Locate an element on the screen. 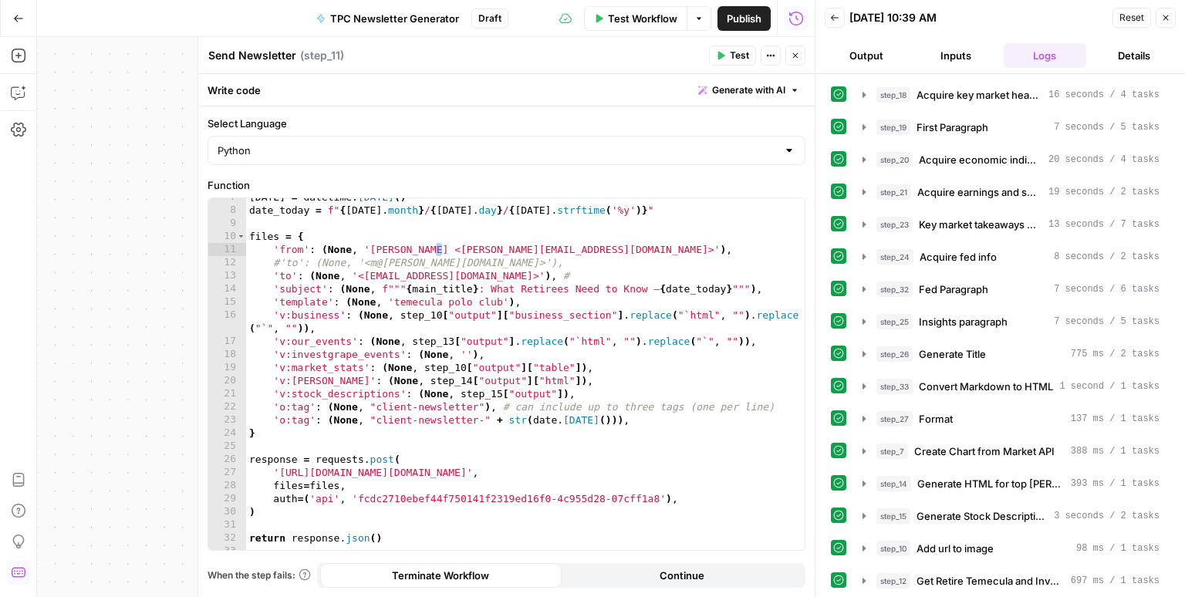 The width and height of the screenshot is (1185, 597). span: 3 seconds / 2 tasks is located at coordinates (1107, 516).